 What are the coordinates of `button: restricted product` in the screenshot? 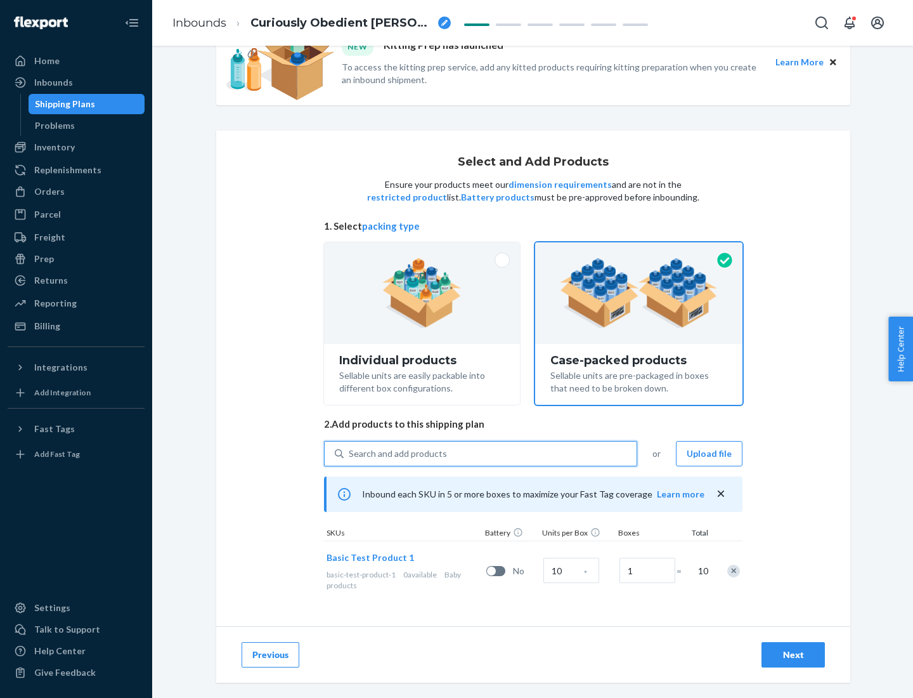 It's located at (407, 197).